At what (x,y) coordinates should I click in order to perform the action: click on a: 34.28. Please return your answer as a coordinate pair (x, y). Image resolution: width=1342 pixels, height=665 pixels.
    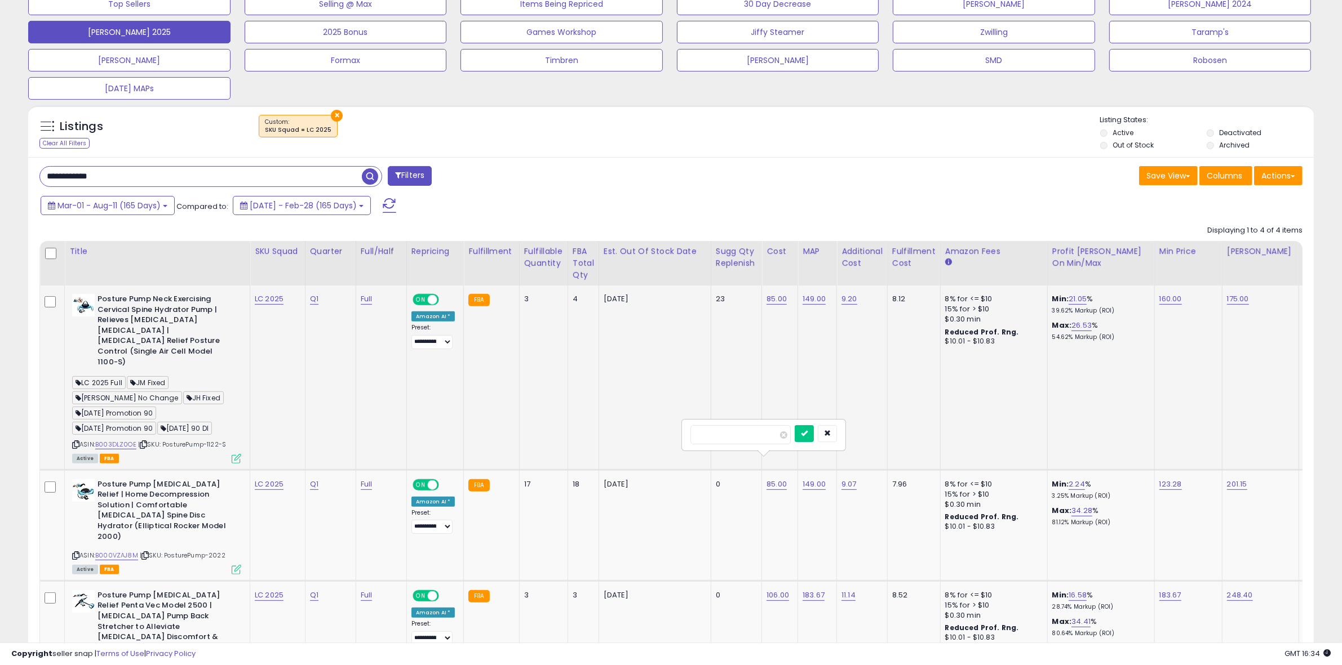
    Looking at the image, I should click on (1081, 511).